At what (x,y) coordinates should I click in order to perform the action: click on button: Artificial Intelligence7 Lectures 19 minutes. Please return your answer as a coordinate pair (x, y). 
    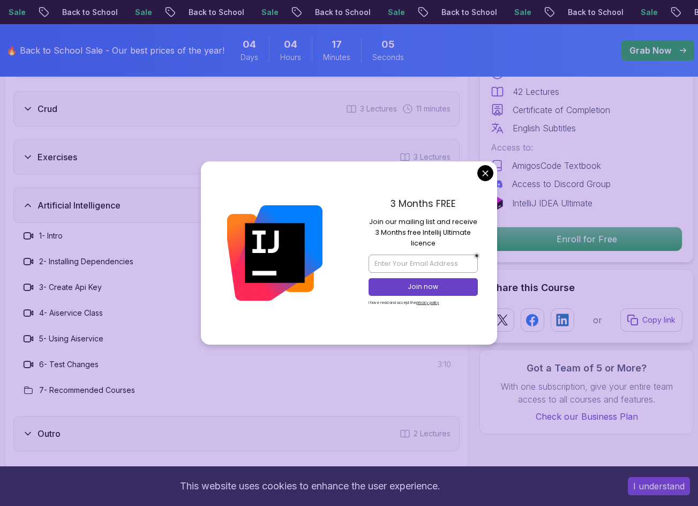
    Looking at the image, I should click on (236, 205).